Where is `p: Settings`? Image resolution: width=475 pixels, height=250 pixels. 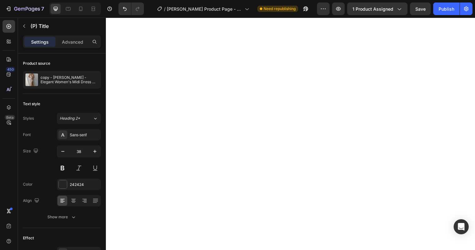
p: Settings is located at coordinates (40, 42).